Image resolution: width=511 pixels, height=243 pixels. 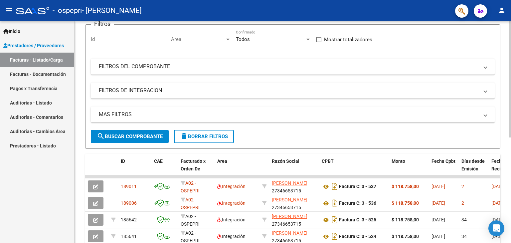 I want to click on button: Borrar Filtros, so click(x=204, y=136).